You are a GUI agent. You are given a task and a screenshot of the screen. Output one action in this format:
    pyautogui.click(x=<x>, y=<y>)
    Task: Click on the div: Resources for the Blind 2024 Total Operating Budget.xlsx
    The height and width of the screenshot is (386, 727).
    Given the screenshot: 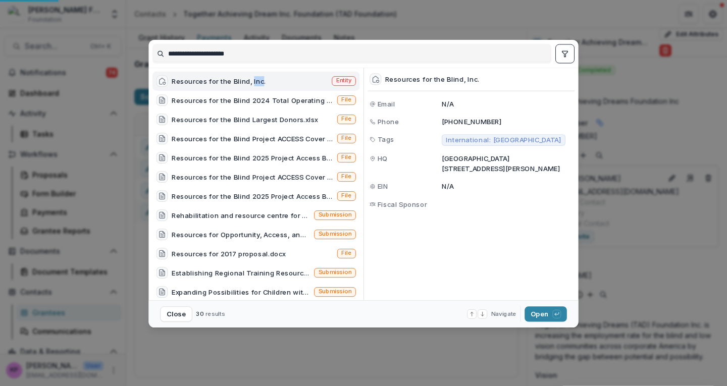 What is the action you would take?
    pyautogui.click(x=253, y=101)
    